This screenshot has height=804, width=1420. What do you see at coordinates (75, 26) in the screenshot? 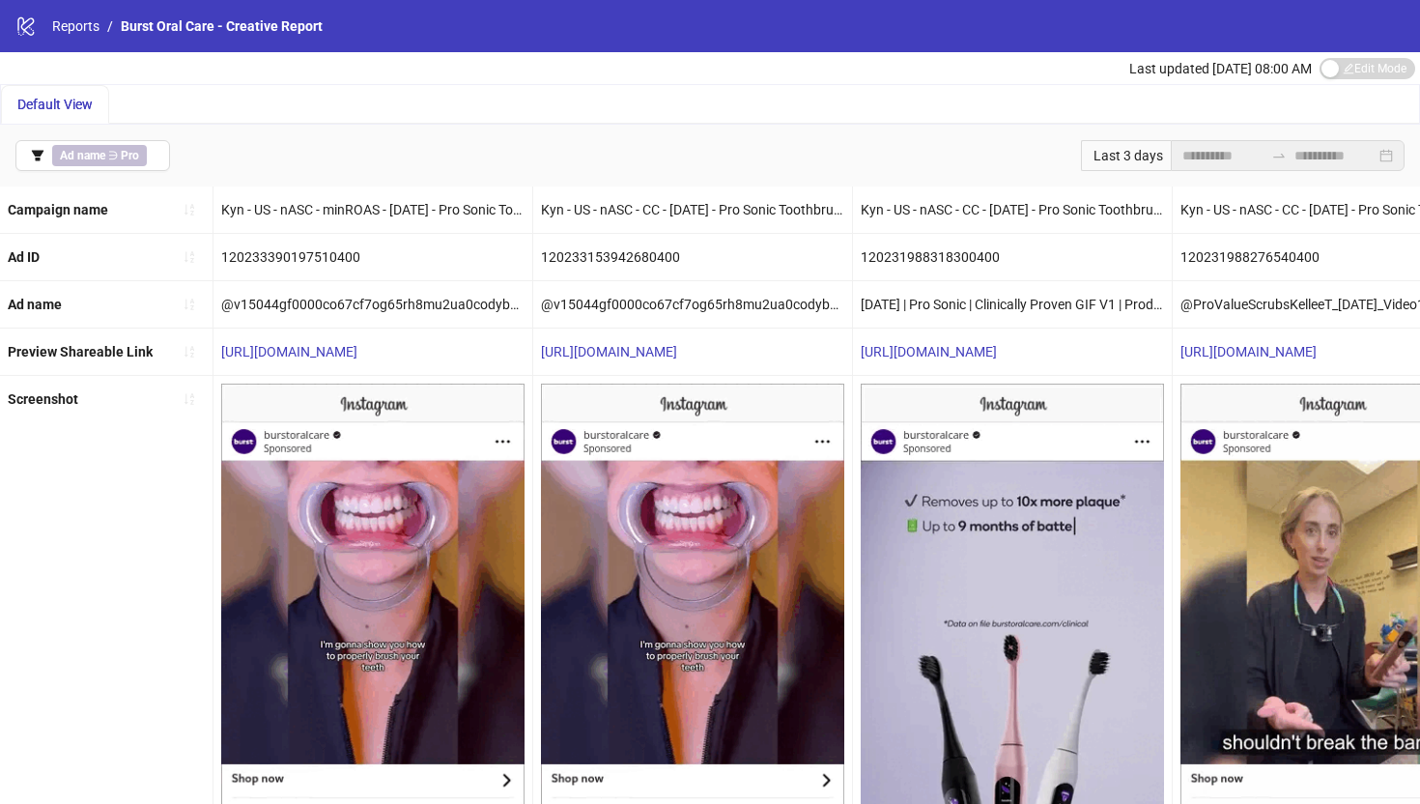
I see `a: Reports` at bounding box center [75, 26].